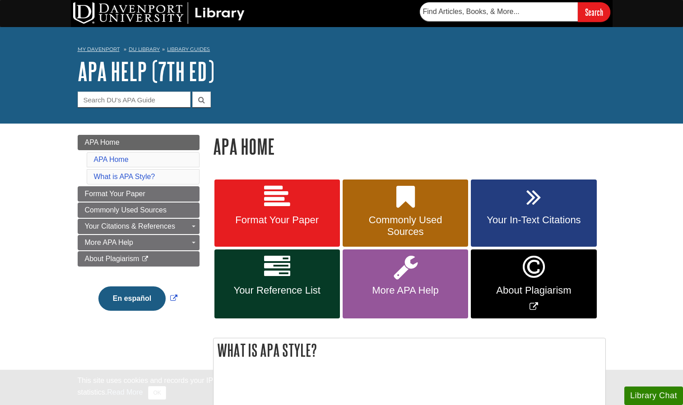  Describe the element at coordinates (159, 13) in the screenshot. I see `img: DU Library` at that location.